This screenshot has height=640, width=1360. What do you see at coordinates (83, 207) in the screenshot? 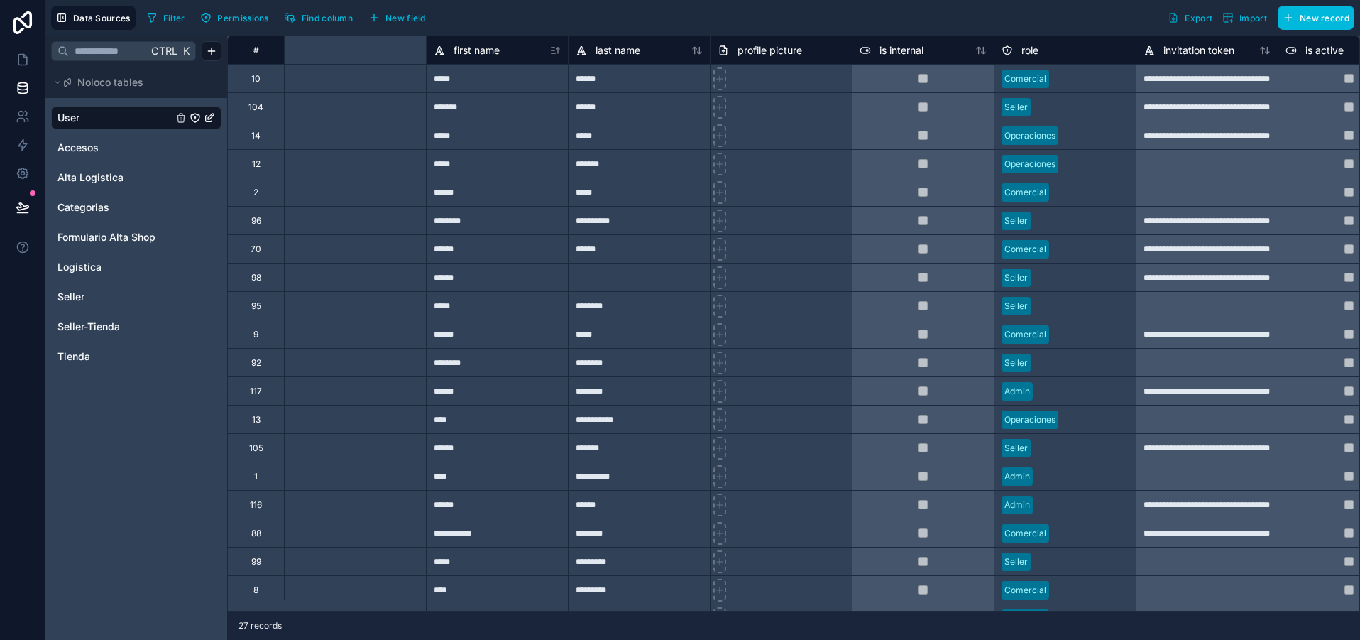
I see `span: Categorias` at bounding box center [83, 207].